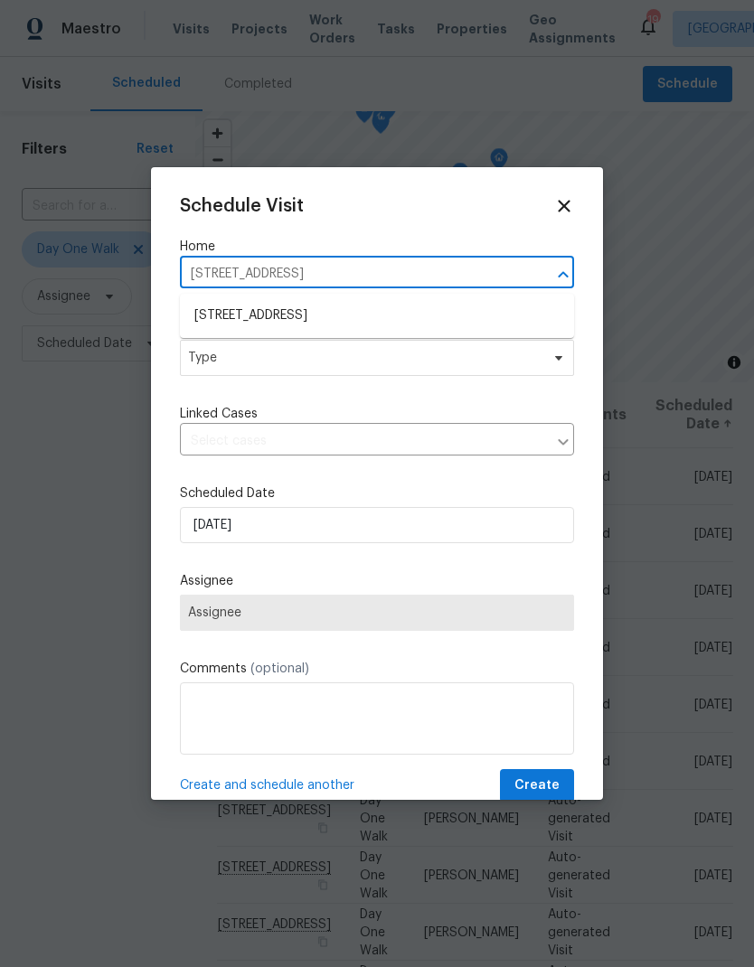 The width and height of the screenshot is (754, 967). Describe the element at coordinates (377, 493) in the screenshot. I see `label: Scheduled Date` at that location.